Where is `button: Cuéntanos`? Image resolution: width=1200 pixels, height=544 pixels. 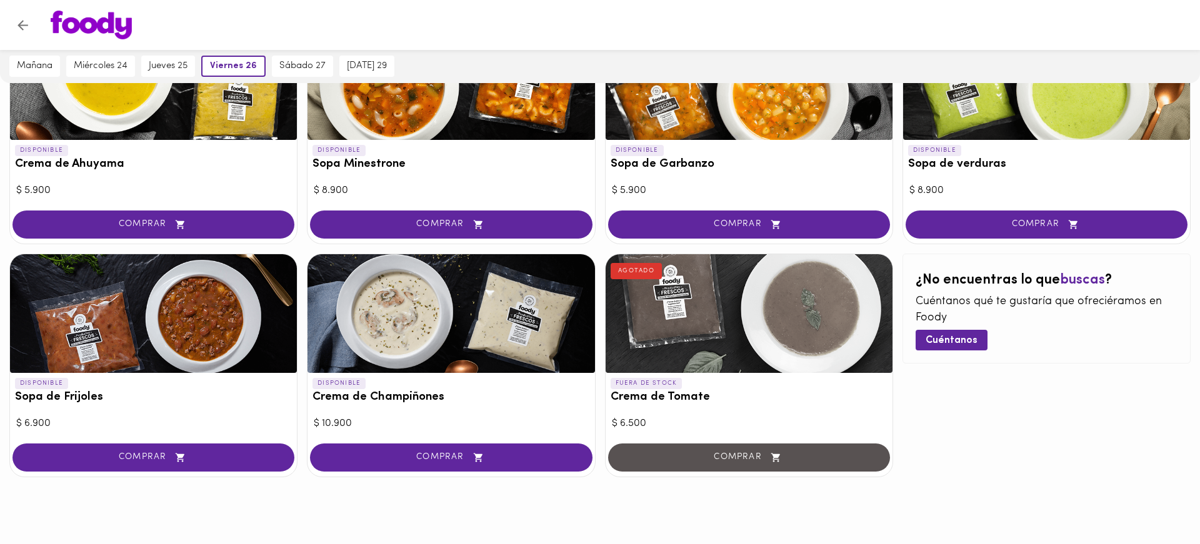 button: Cuéntanos is located at coordinates (951, 340).